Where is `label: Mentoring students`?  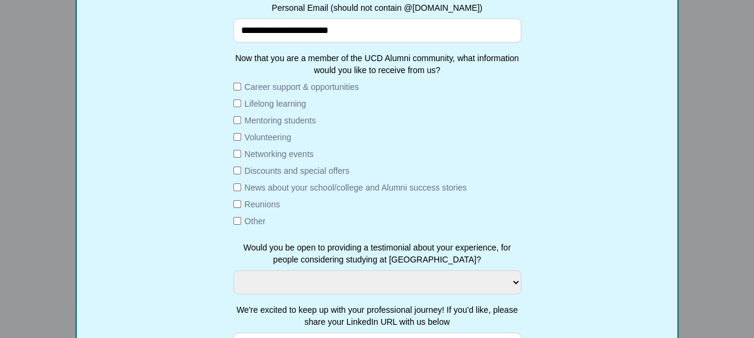 label: Mentoring students is located at coordinates (280, 121).